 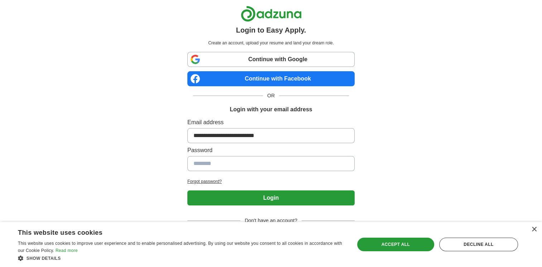 What do you see at coordinates (271, 151) in the screenshot?
I see `label: Password` at bounding box center [271, 151].